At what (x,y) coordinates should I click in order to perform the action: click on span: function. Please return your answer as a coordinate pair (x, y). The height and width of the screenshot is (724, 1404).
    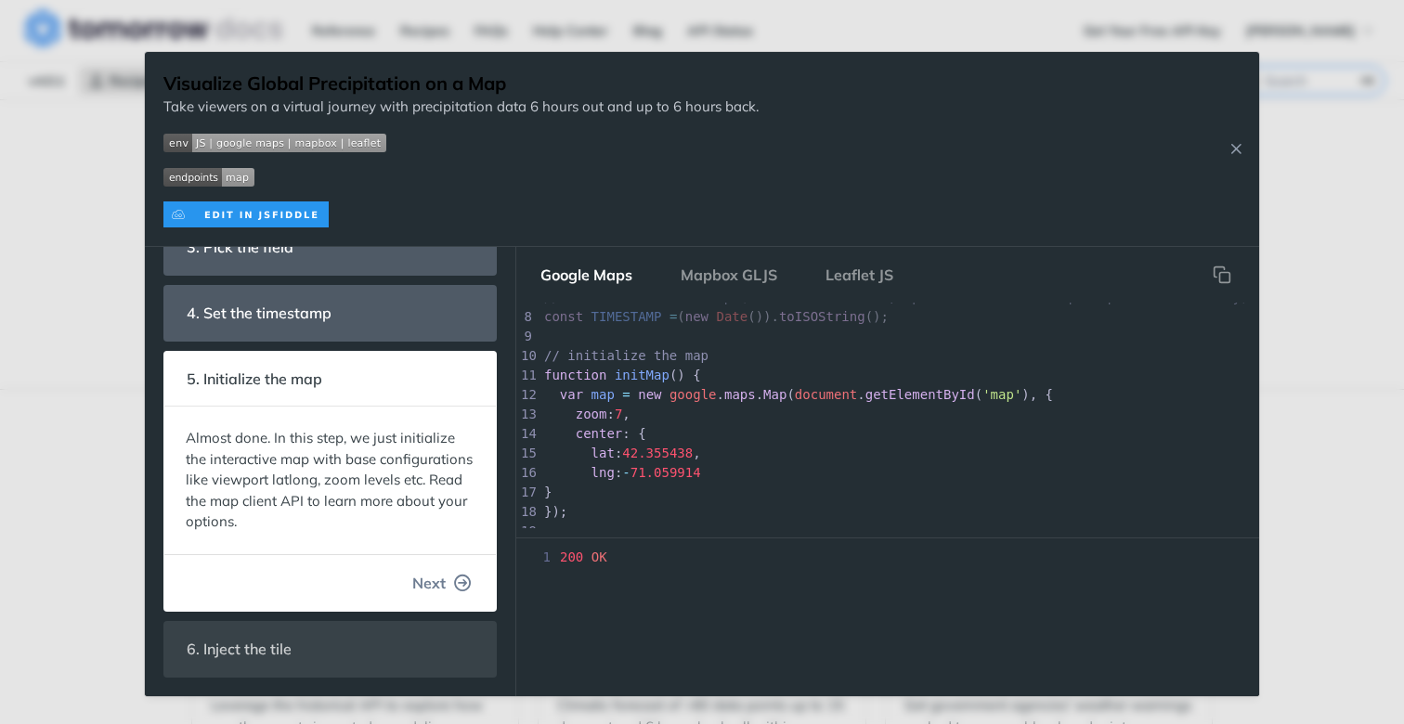
    Looking at the image, I should click on (575, 375).